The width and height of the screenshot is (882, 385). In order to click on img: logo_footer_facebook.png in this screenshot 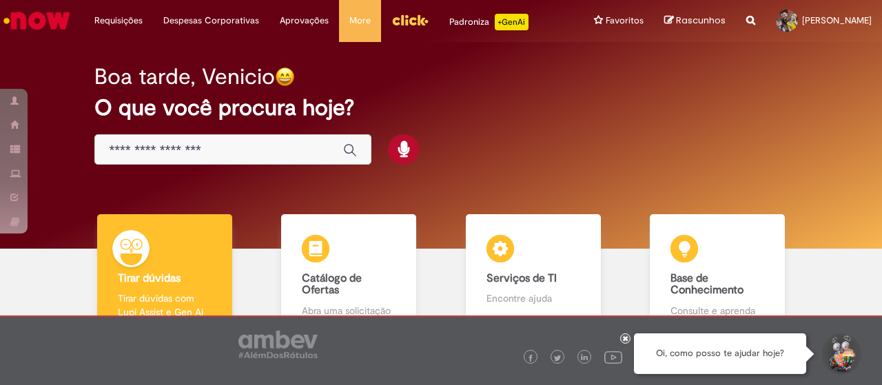, I will do `click(531, 358)`.